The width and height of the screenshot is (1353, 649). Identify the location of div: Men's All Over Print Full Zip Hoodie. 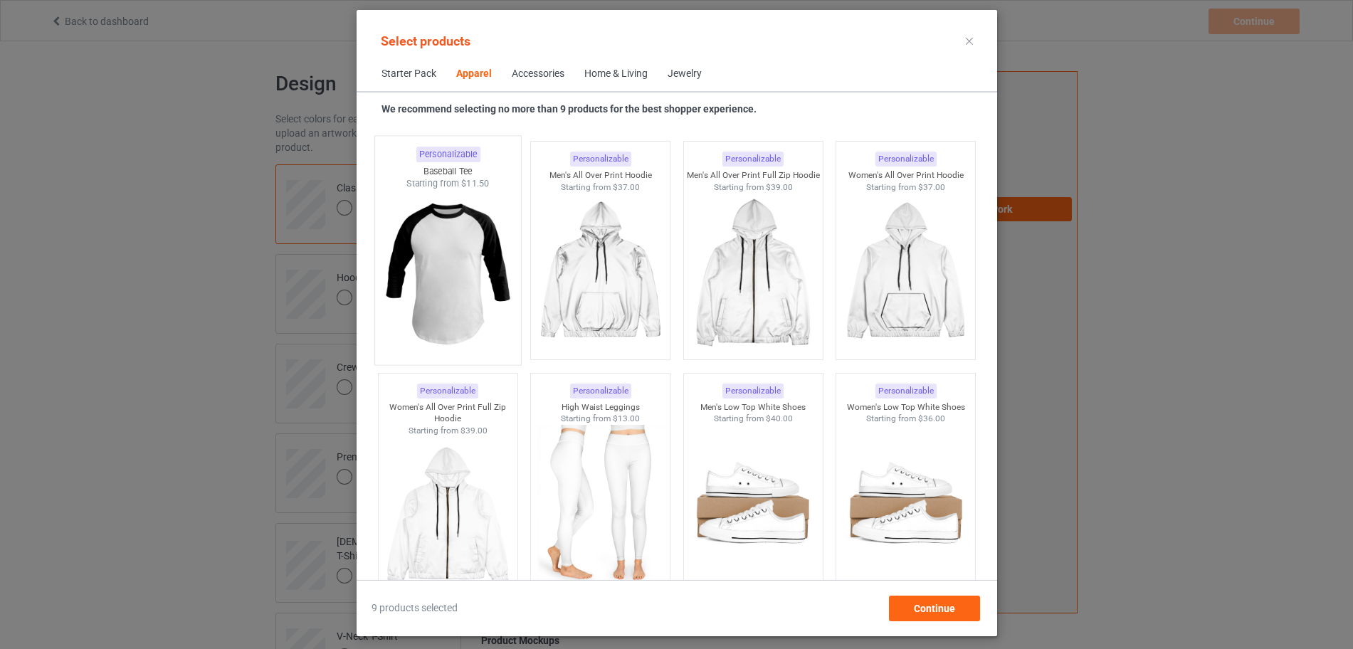
(752, 175).